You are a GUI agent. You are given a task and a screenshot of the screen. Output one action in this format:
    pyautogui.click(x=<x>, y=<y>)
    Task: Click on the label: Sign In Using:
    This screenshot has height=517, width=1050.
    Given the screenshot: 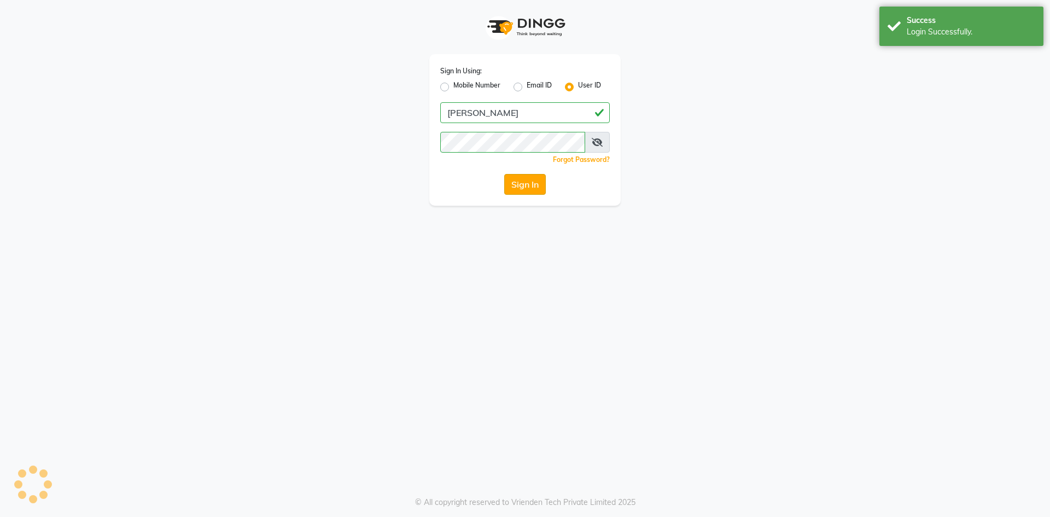 What is the action you would take?
    pyautogui.click(x=461, y=71)
    